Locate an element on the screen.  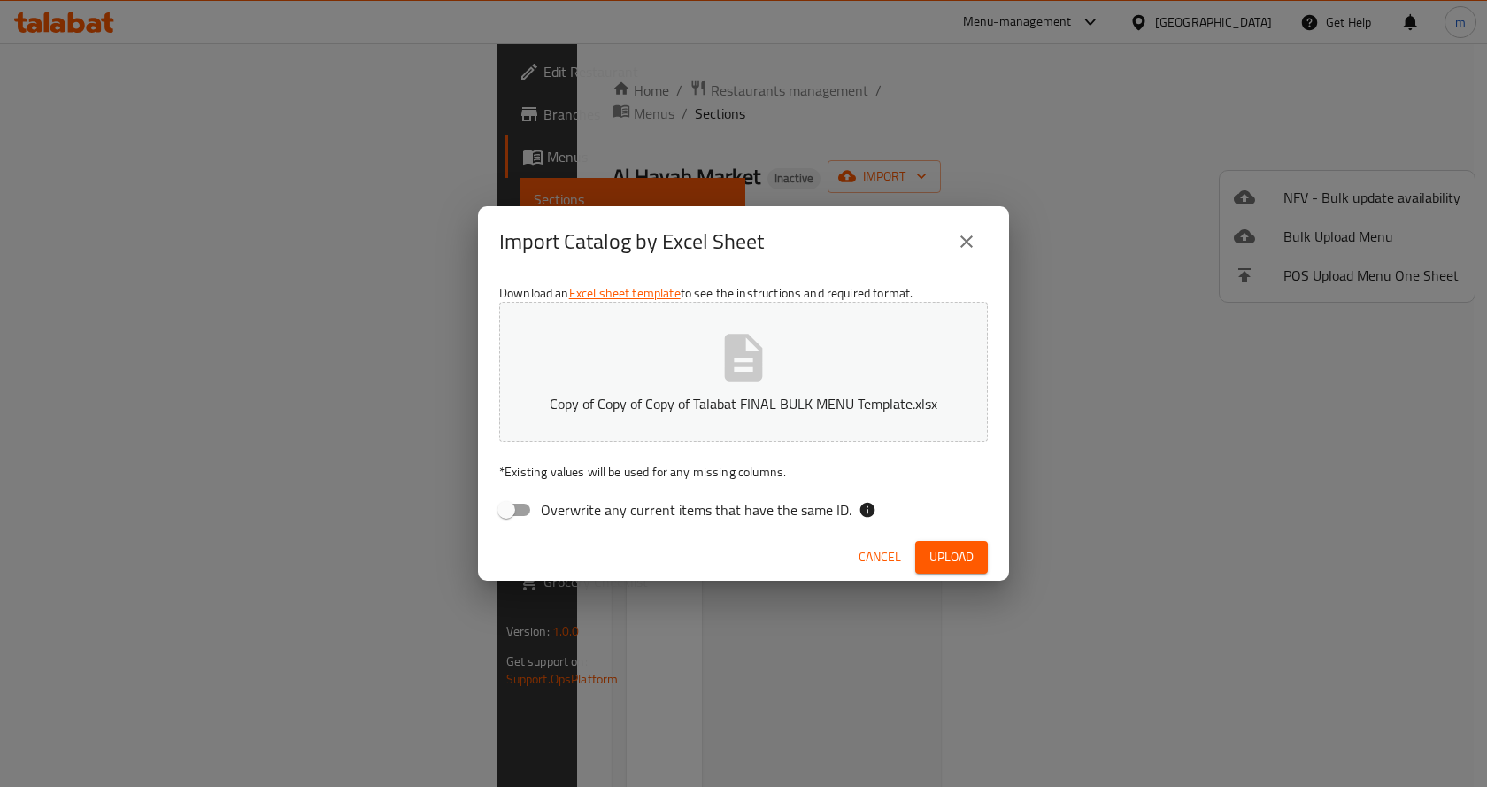
button: close is located at coordinates (966, 242).